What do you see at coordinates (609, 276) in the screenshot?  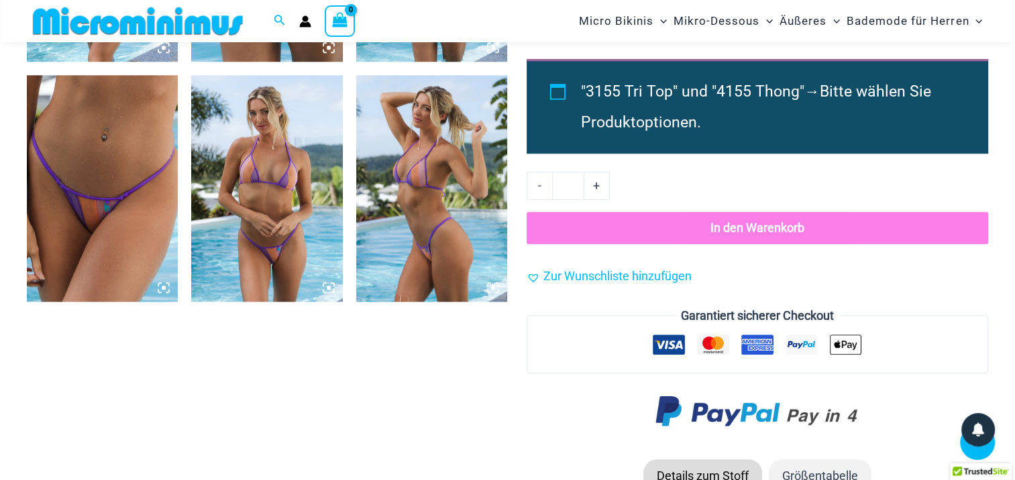 I see `a: Zur Wunschliste hinzufügen` at bounding box center [609, 276].